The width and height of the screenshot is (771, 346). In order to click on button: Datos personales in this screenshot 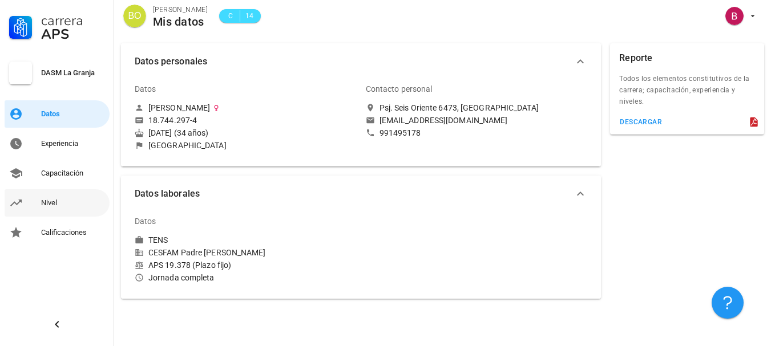, I will do `click(361, 62)`.